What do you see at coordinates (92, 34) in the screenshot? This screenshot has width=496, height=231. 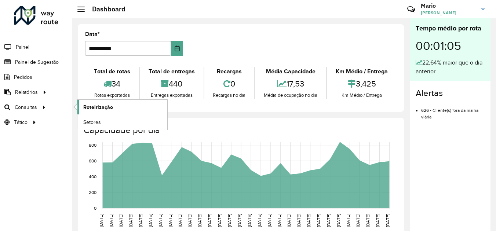 I see `label: Data` at bounding box center [92, 34].